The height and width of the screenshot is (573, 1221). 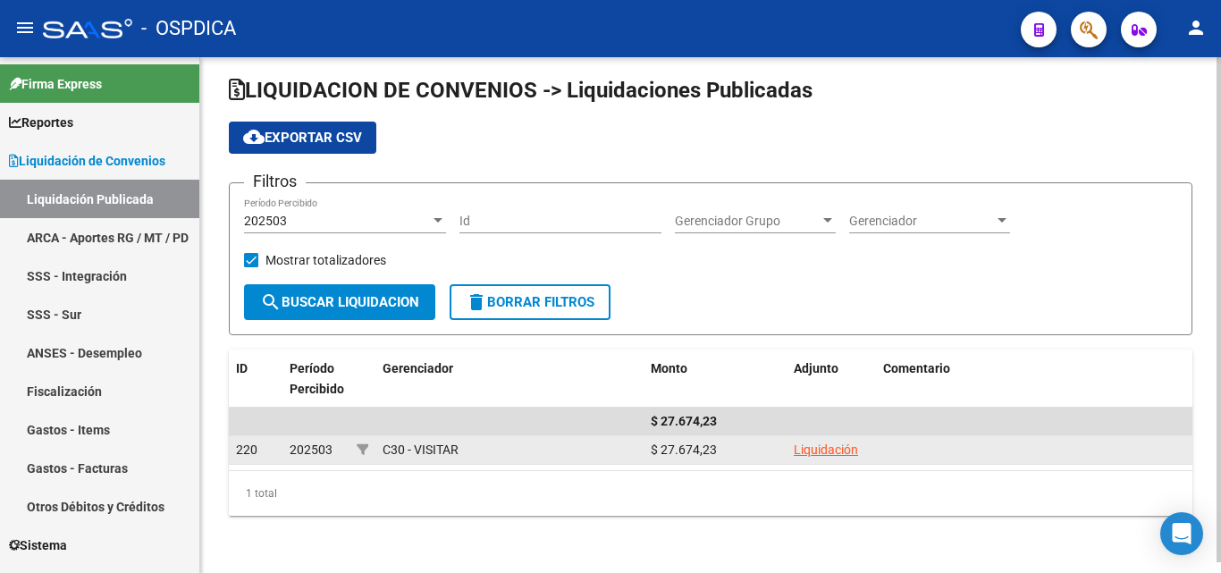 I want to click on mat-icon: menu, so click(x=25, y=28).